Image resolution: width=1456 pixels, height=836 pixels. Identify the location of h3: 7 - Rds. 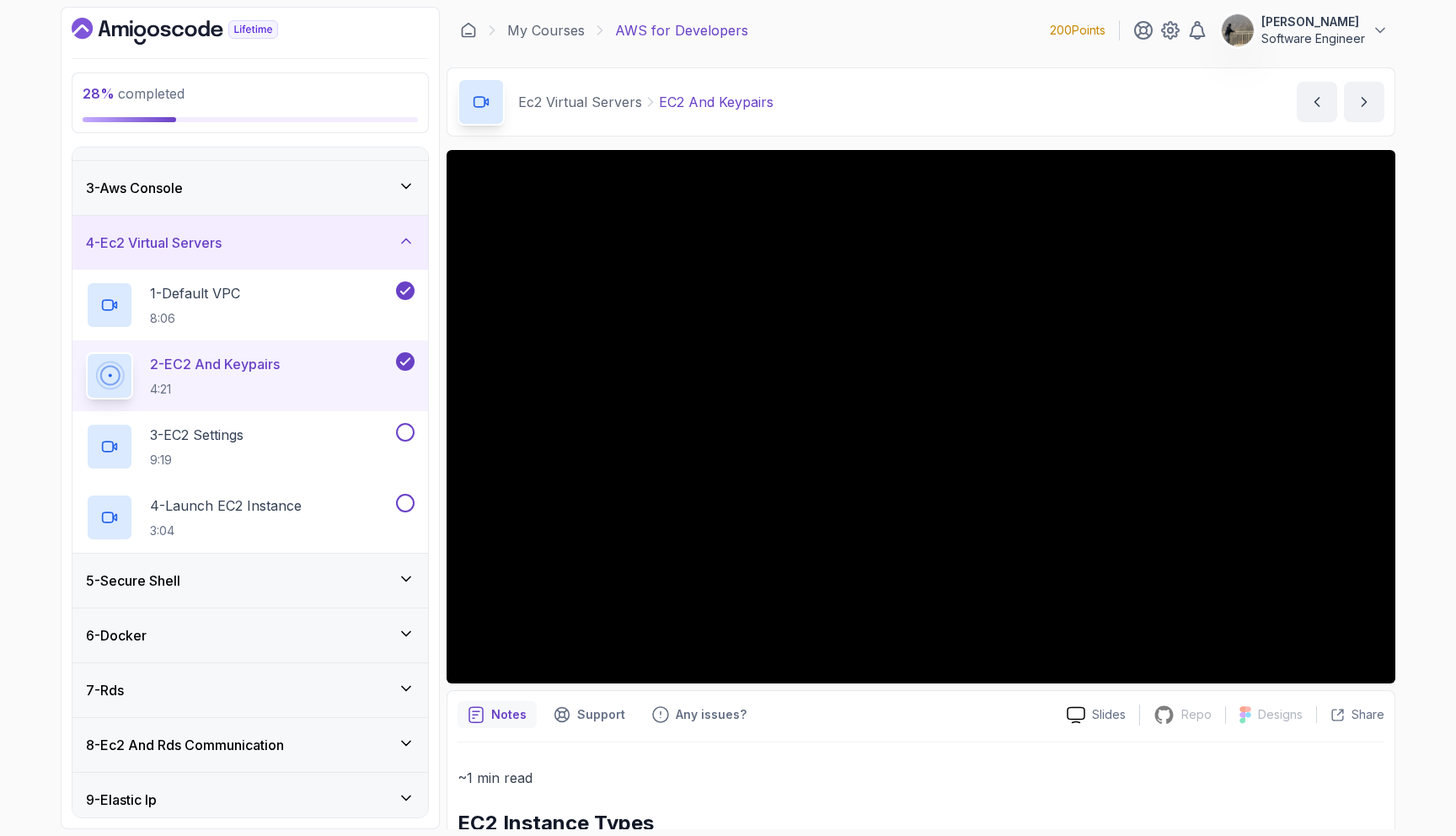
(105, 690).